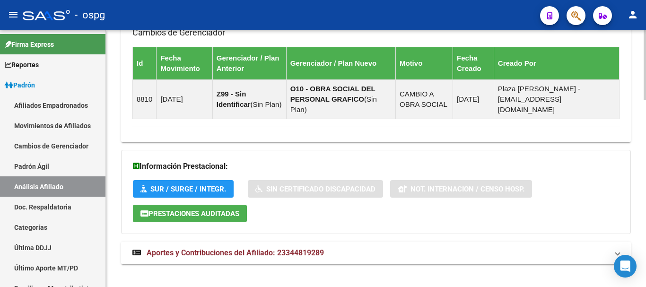 Image resolution: width=646 pixels, height=287 pixels. Describe the element at coordinates (333, 94) in the screenshot. I see `strong: O10 - OBRA SOCIAL DEL PERSONAL GRAFICO` at that location.